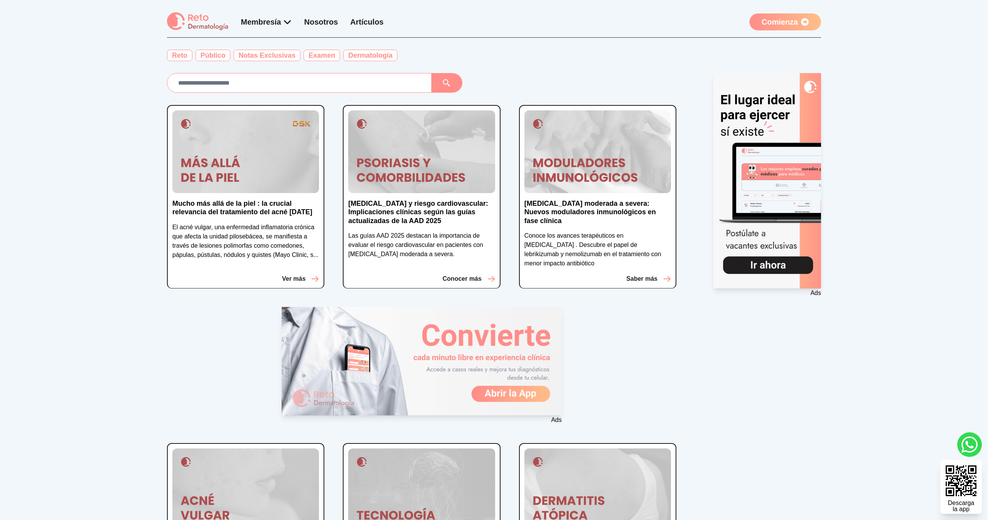 The height and width of the screenshot is (520, 988). What do you see at coordinates (267, 55) in the screenshot?
I see `span: Notas Exclusivas` at bounding box center [267, 55].